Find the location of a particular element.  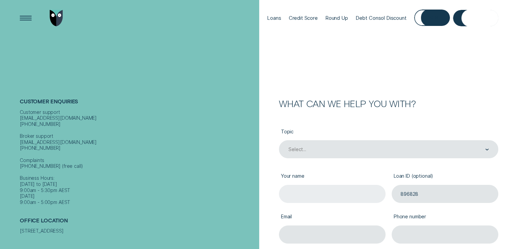

div: Loans is located at coordinates (274, 18).